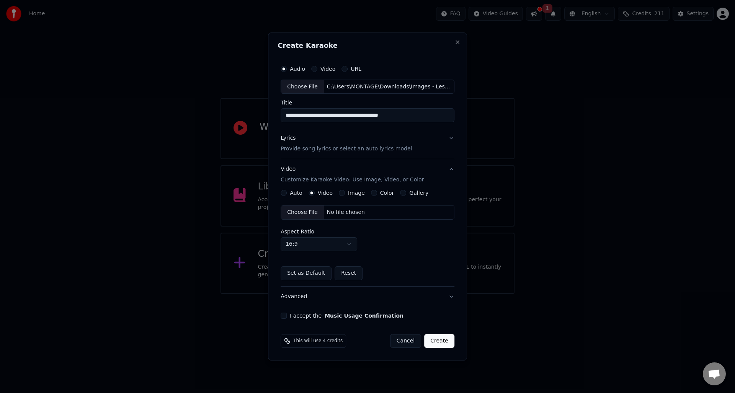 This screenshot has height=393, width=735. What do you see at coordinates (288, 139) in the screenshot?
I see `div: Lyrics` at bounding box center [288, 139].